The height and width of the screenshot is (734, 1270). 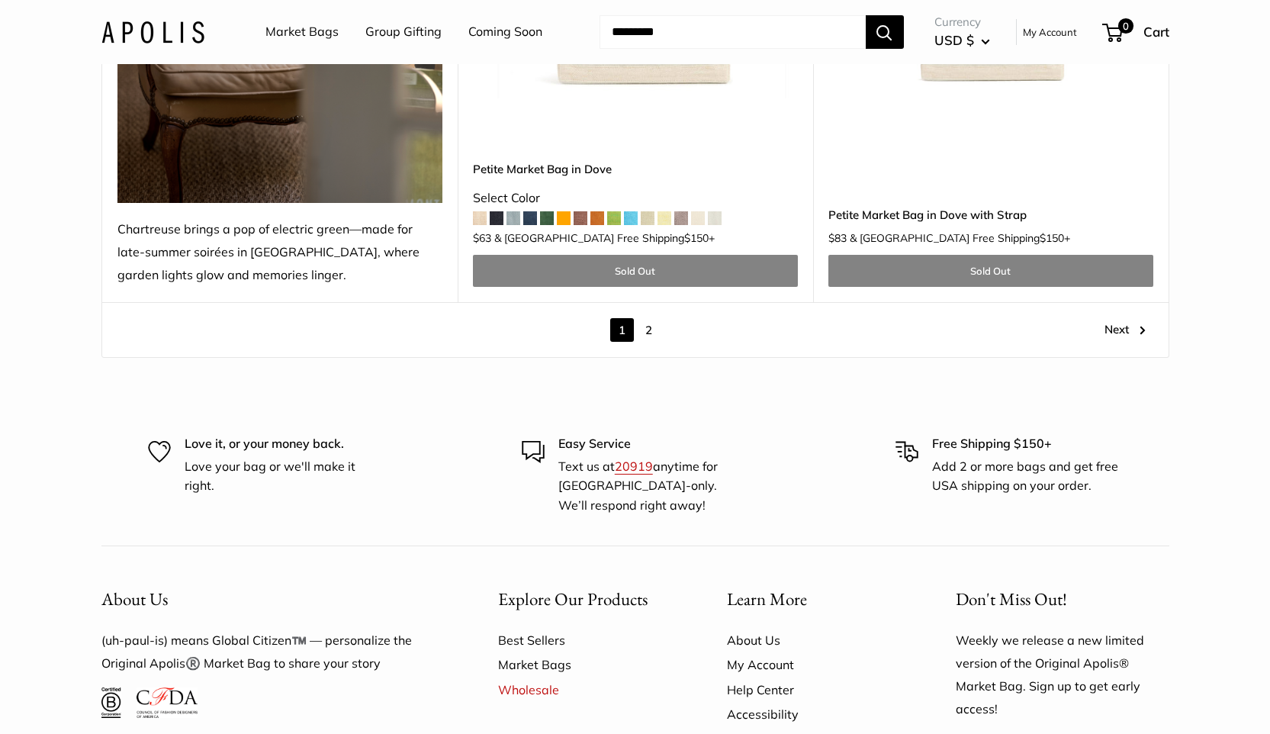 I want to click on a: About Us, so click(x=815, y=640).